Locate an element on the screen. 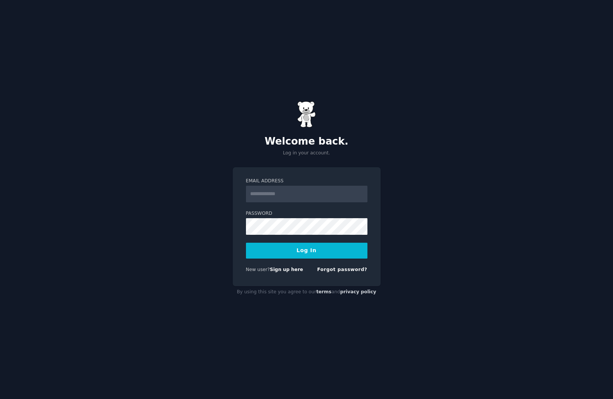  label: Email Address is located at coordinates (307, 181).